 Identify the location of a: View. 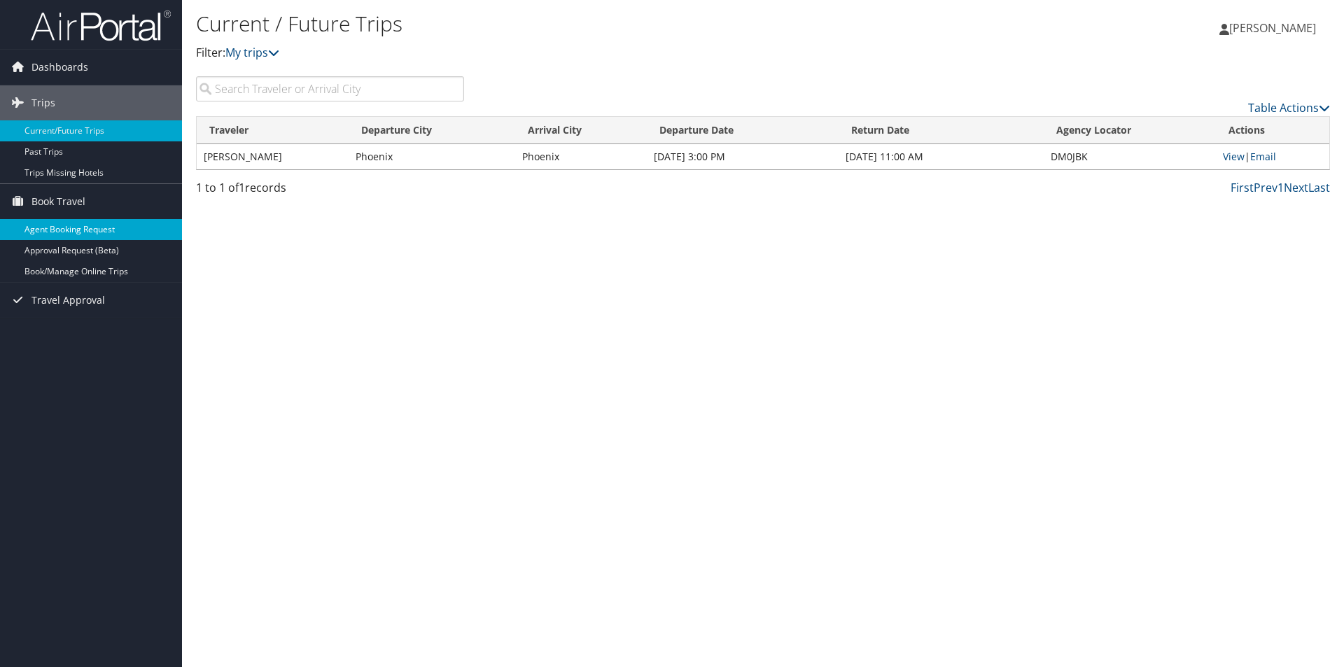
(1233, 156).